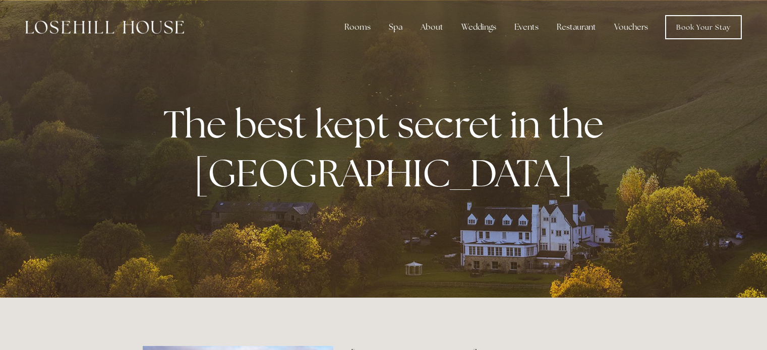 The width and height of the screenshot is (767, 350). I want to click on div: Events, so click(526, 27).